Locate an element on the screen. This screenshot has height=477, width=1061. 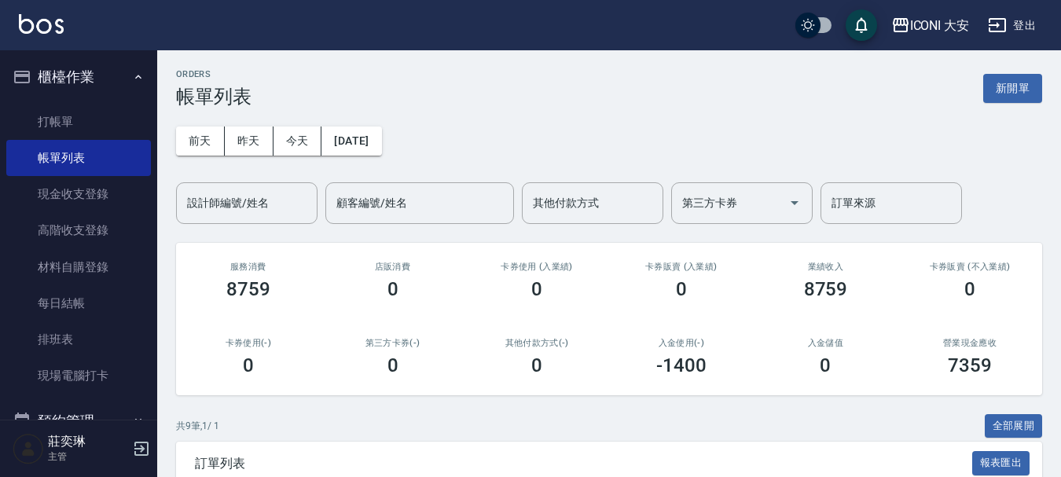
button: ICONI 大安 is located at coordinates (930, 25).